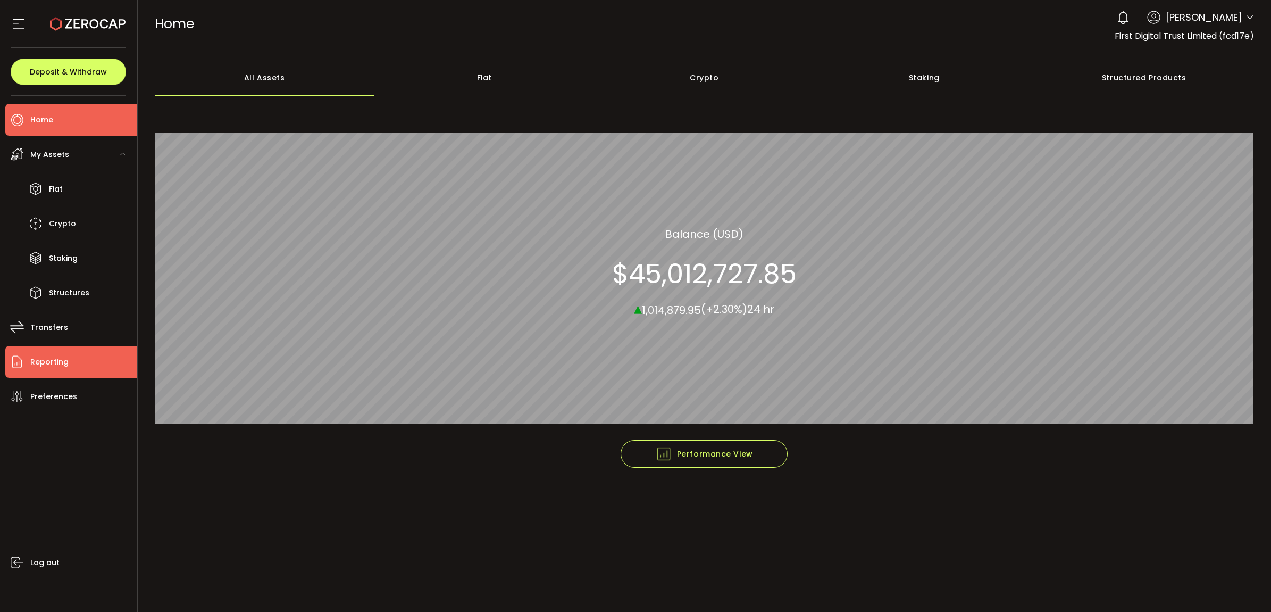 This screenshot has width=1271, height=612. Describe the element at coordinates (1144, 78) in the screenshot. I see `div: Structured Products` at that location.